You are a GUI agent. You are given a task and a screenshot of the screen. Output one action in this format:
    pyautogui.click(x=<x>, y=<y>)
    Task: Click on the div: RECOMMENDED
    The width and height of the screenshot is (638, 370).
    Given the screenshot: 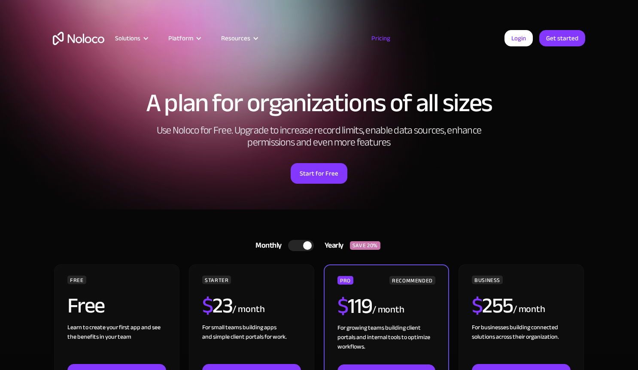 What is the action you would take?
    pyautogui.click(x=412, y=280)
    